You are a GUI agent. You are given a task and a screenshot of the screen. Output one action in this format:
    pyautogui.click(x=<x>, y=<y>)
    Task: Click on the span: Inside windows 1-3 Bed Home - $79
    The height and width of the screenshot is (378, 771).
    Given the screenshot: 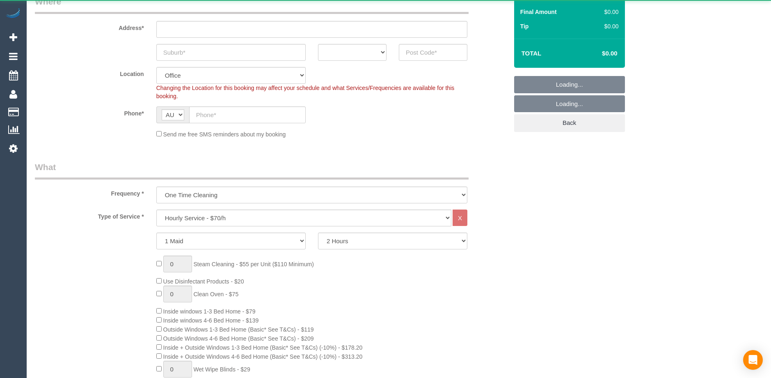 What is the action you would take?
    pyautogui.click(x=209, y=311)
    